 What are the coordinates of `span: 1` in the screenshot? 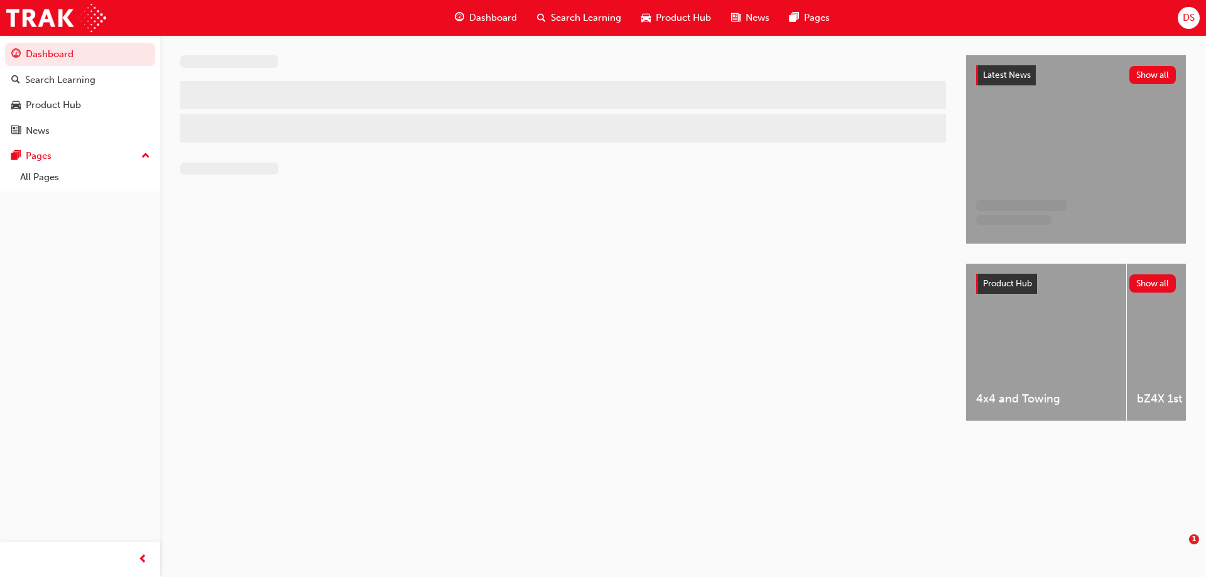 It's located at (1194, 539).